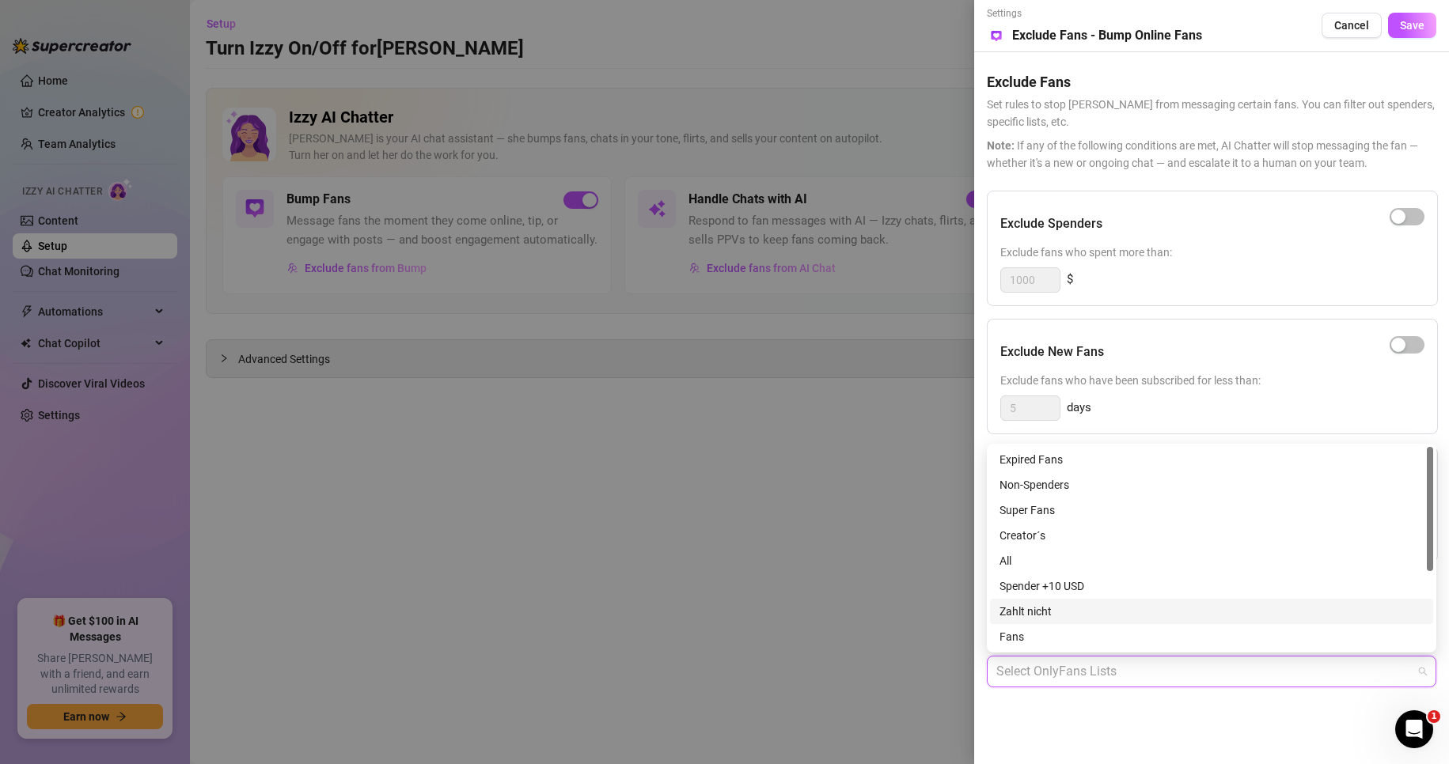 This screenshot has height=764, width=1449. I want to click on h5: Exclude Fans - Bump Online Fans, so click(1107, 36).